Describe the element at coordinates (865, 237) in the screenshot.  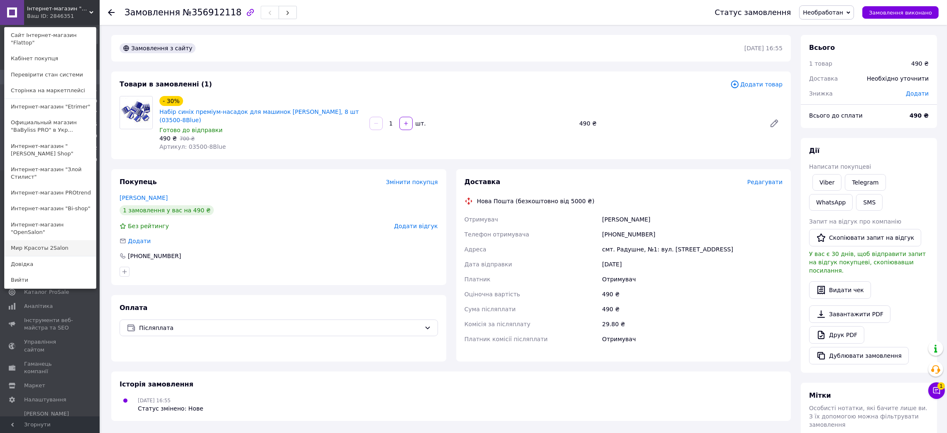
I see `button: Скопіювати запит на відгук` at that location.